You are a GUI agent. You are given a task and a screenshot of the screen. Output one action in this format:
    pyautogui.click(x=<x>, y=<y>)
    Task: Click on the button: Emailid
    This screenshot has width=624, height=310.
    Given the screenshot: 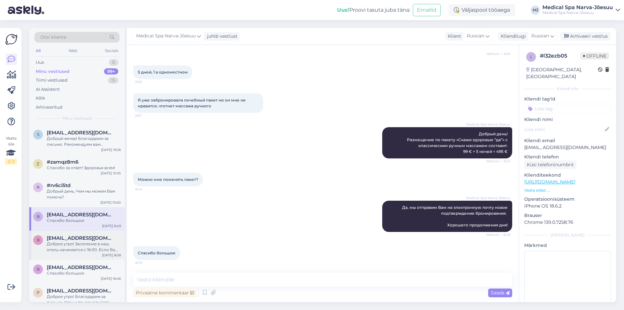 What is the action you would take?
    pyautogui.click(x=427, y=10)
    